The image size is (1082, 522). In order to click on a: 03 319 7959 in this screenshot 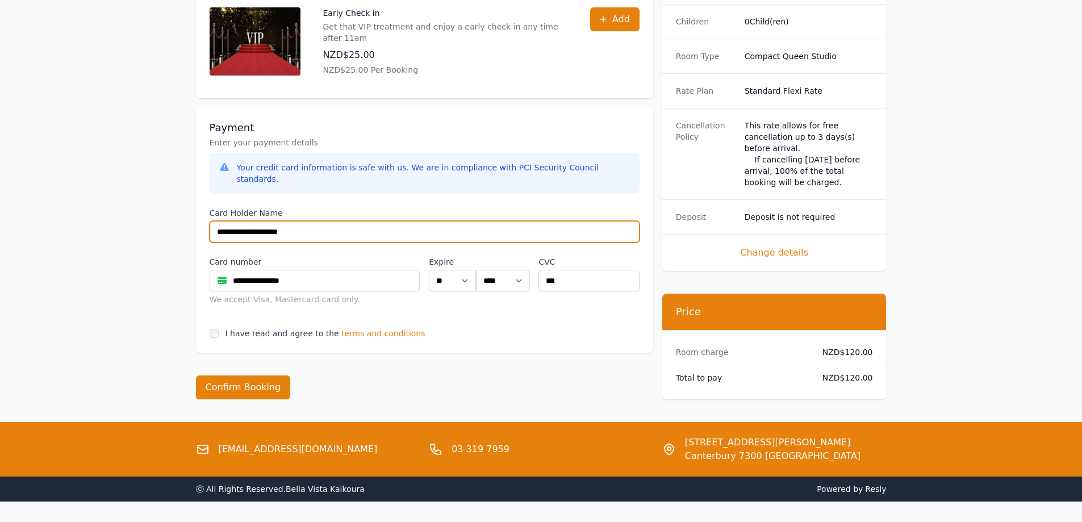, I will do `click(481, 449)`.